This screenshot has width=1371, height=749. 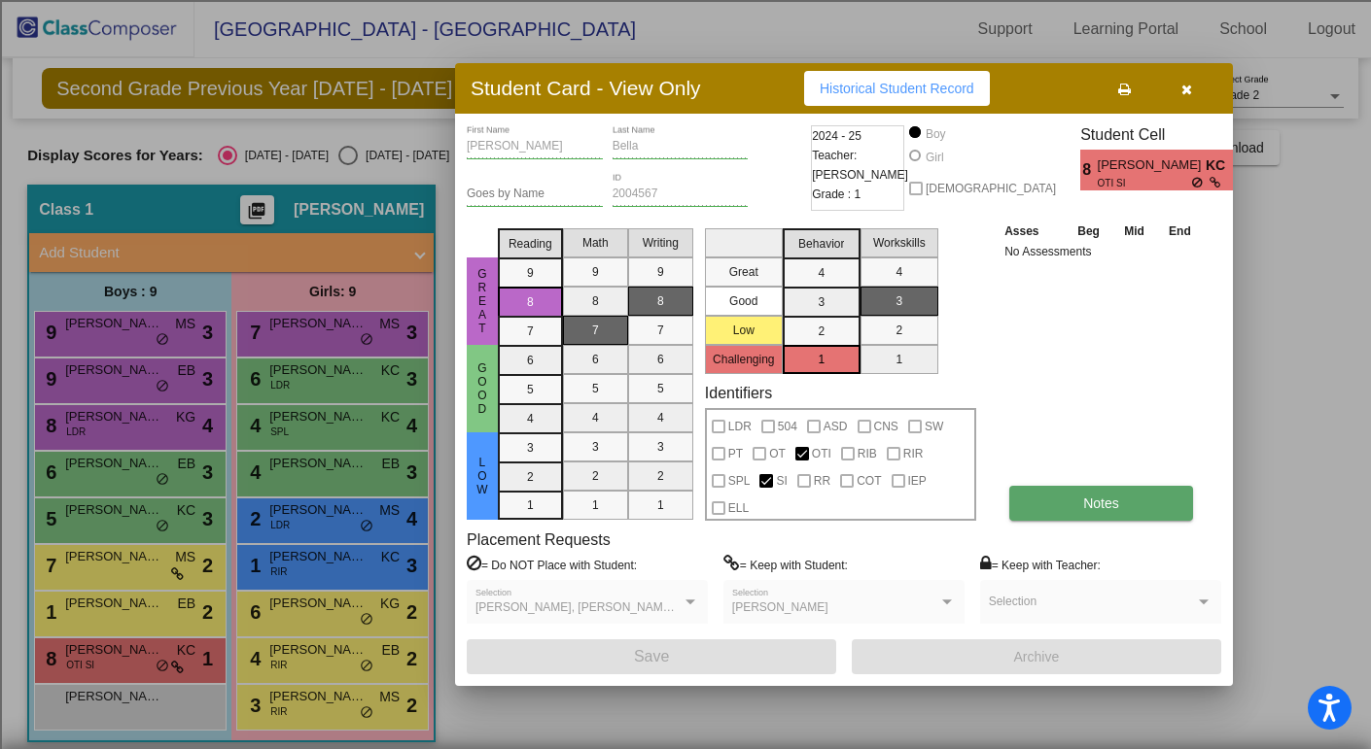 What do you see at coordinates (685, 582) in the screenshot?
I see `div: New source` at bounding box center [685, 582].